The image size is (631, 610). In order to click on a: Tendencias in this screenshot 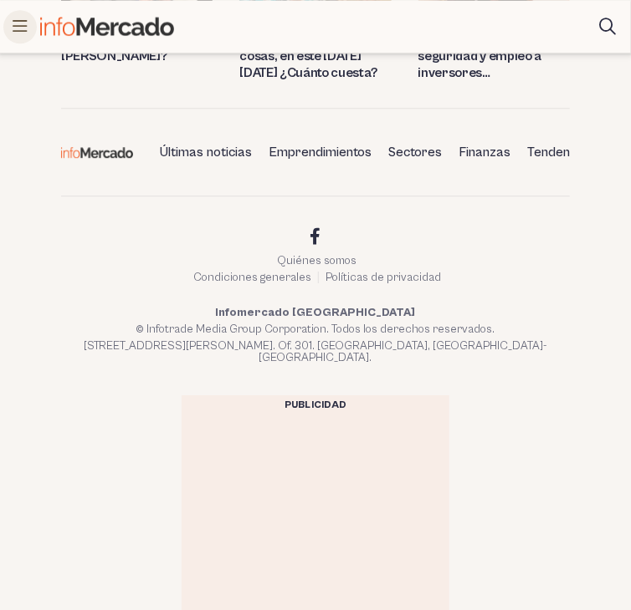, I will do `click(559, 152)`.